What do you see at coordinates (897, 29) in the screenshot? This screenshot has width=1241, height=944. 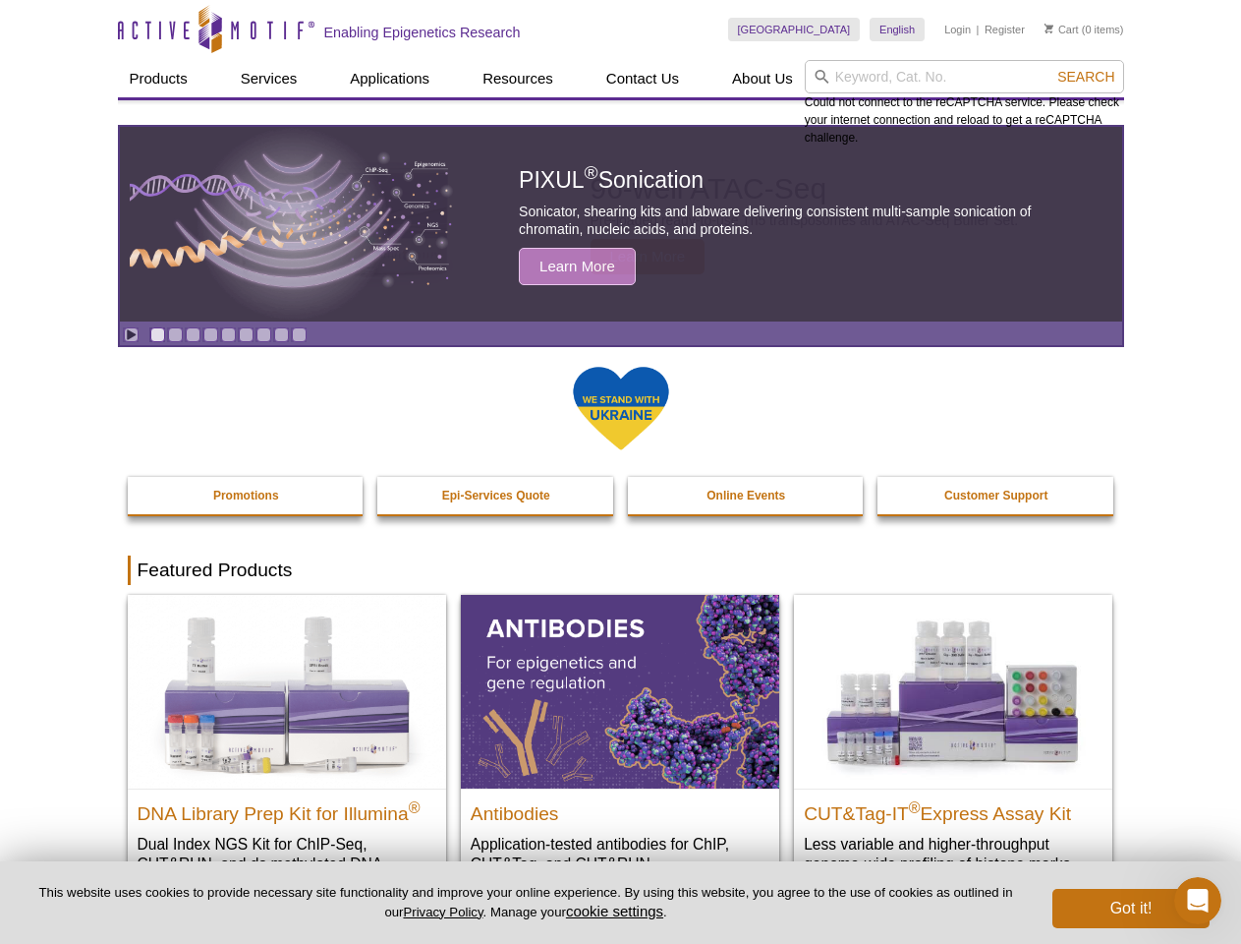 I see `a: English` at bounding box center [897, 29].